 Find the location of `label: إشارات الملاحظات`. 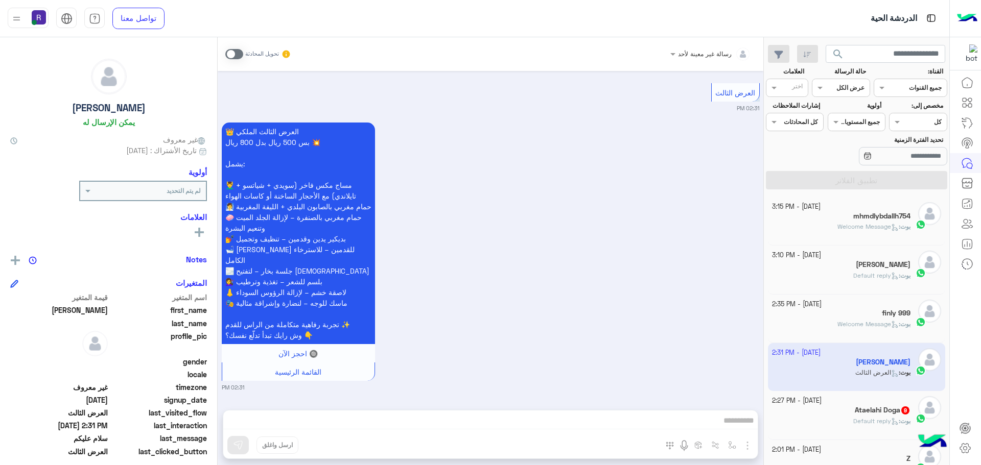

label: إشارات الملاحظات is located at coordinates (793, 106).